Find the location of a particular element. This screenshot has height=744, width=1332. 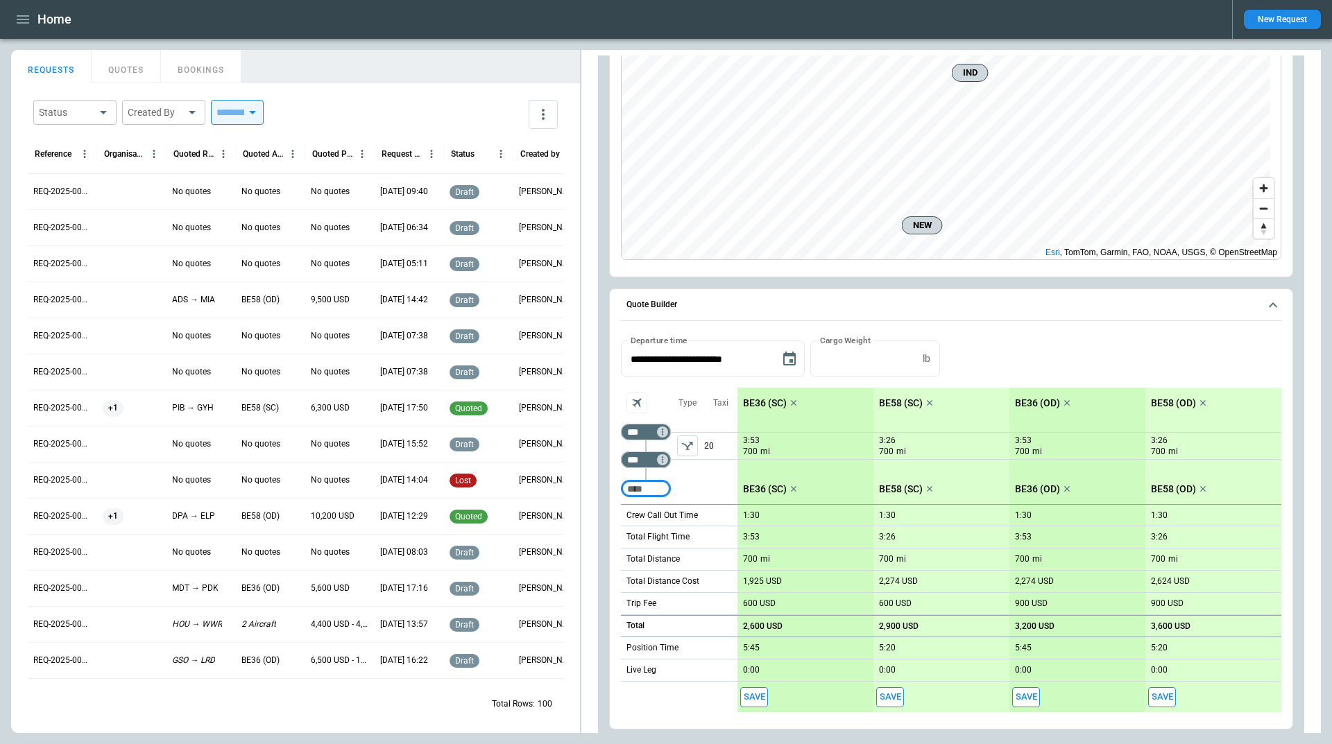

button: Quoted Price column menu is located at coordinates (362, 154).